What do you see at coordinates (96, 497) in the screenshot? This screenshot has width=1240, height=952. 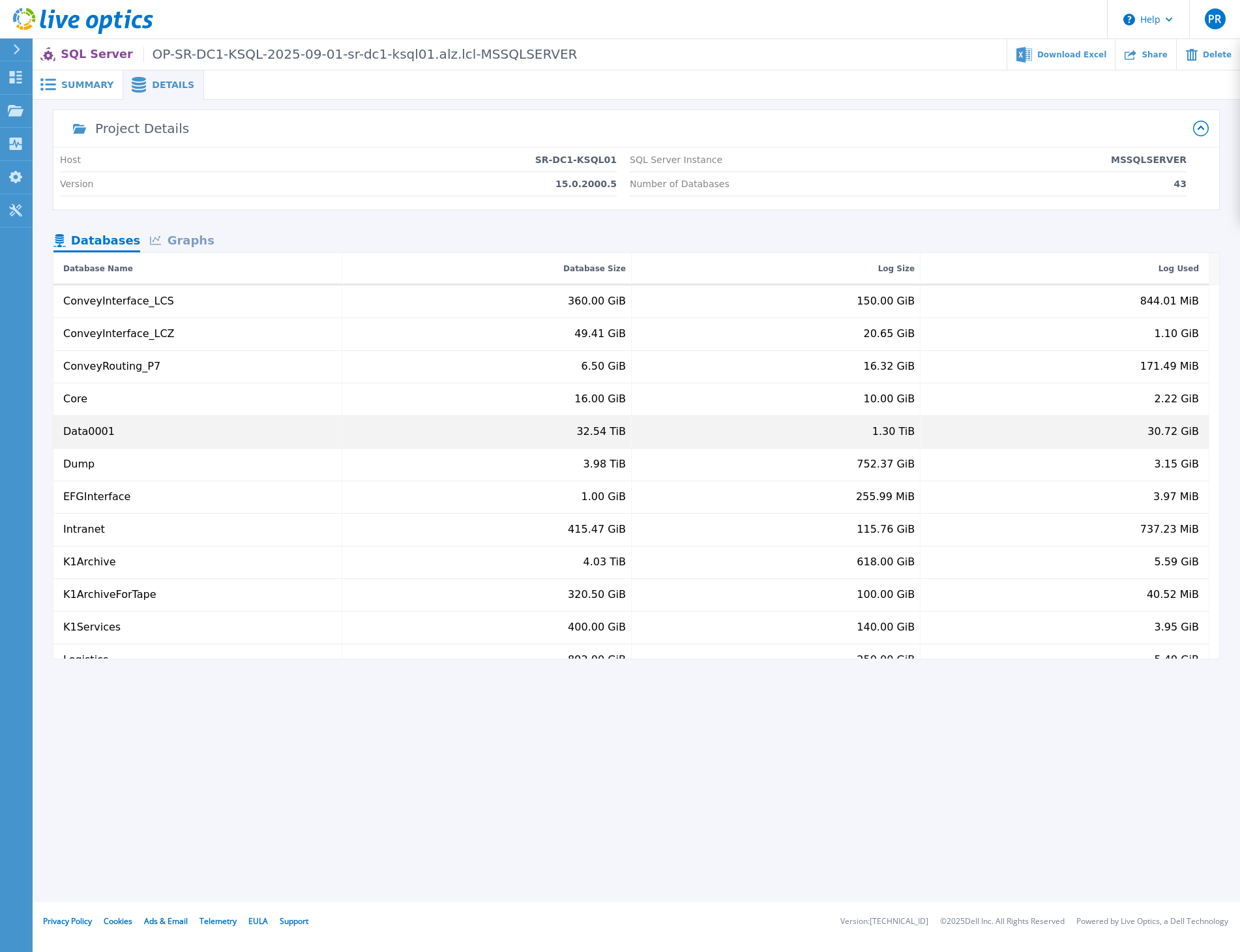 I see `div: EFGInterface` at bounding box center [96, 497].